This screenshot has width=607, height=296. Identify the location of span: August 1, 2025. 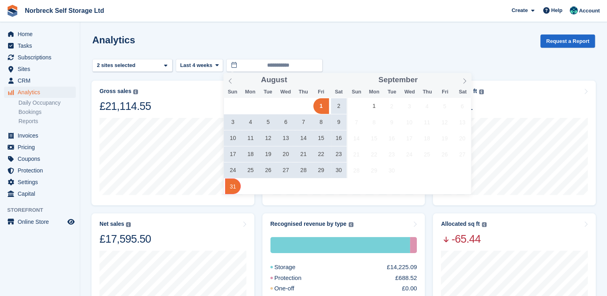
(321, 106).